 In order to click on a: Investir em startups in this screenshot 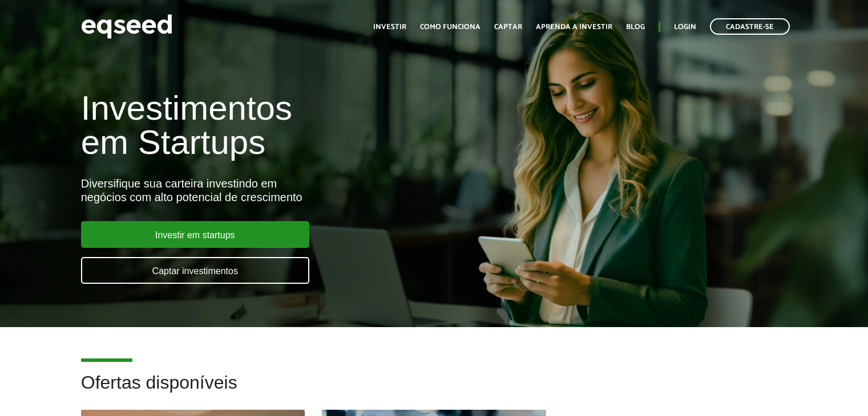, I will do `click(195, 234)`.